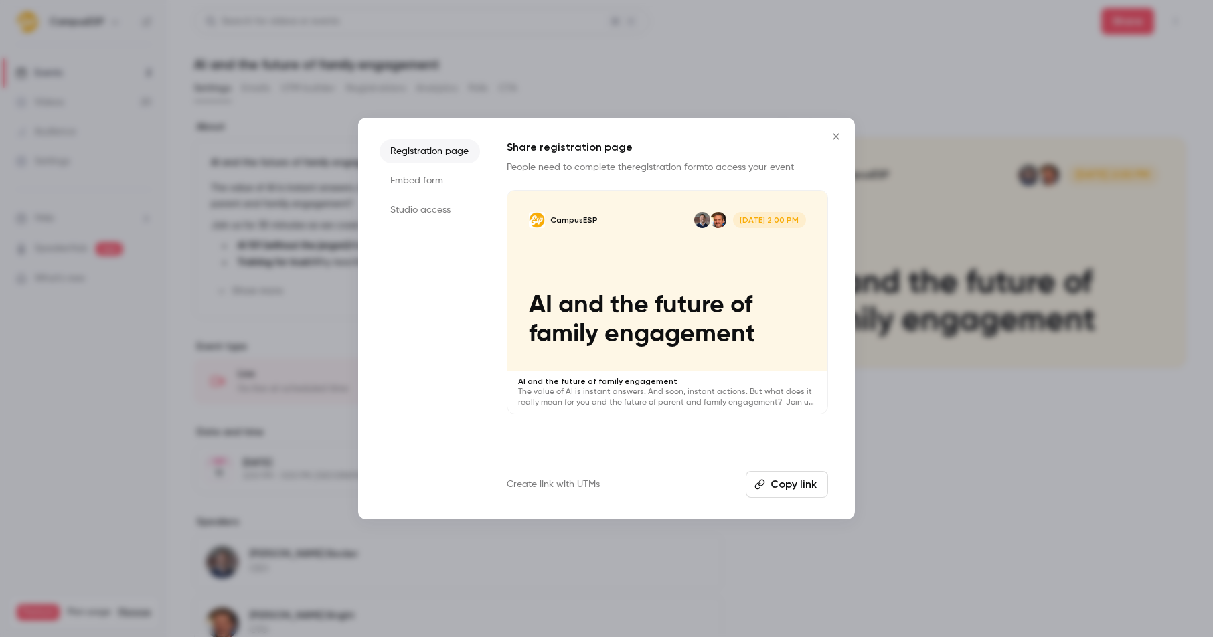 The image size is (1213, 637). Describe the element at coordinates (430, 181) in the screenshot. I see `li: Embed form` at that location.